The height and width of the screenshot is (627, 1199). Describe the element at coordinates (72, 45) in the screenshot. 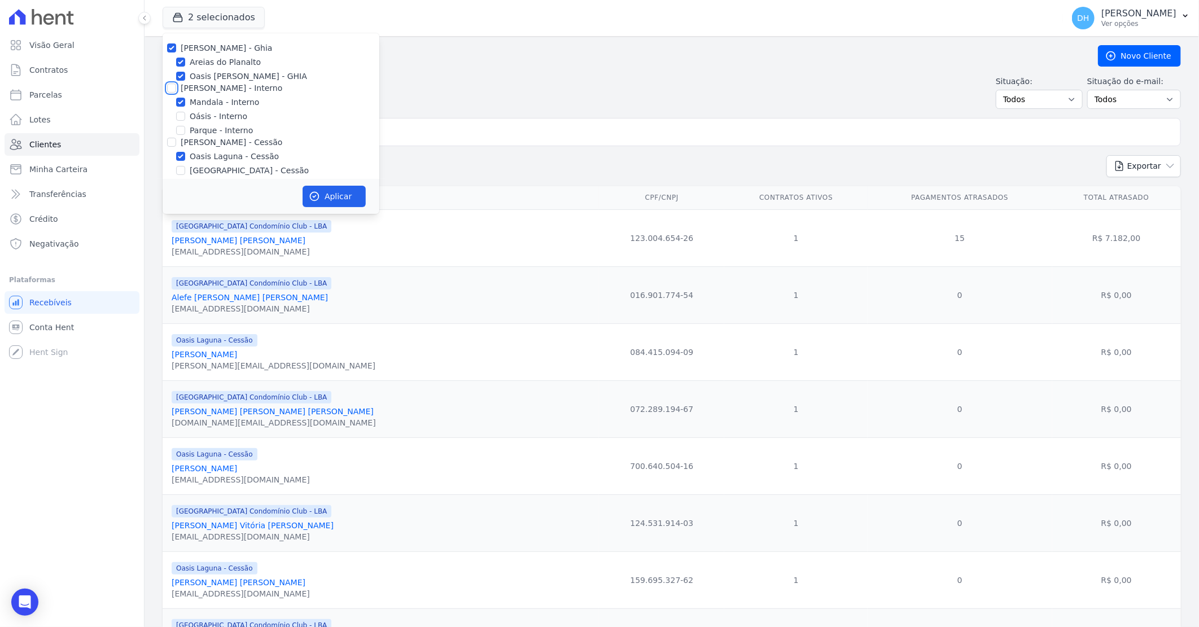

I see `a: Visão Geral` at that location.